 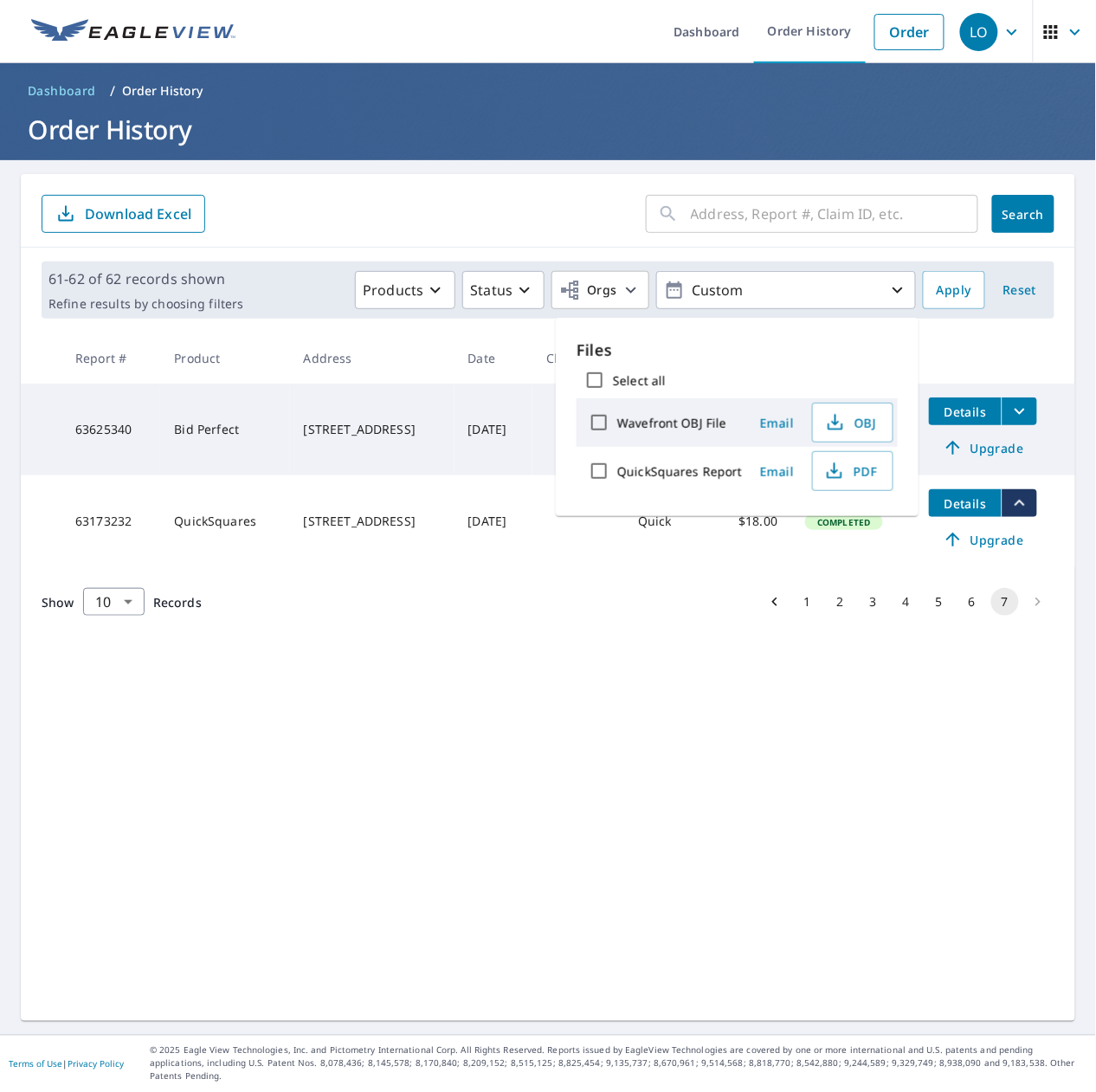 I want to click on p: Products, so click(x=393, y=290).